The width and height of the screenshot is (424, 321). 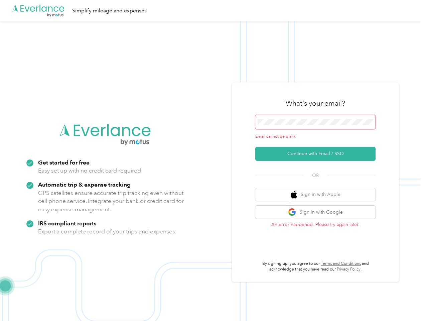 What do you see at coordinates (111, 201) in the screenshot?
I see `p: GPS satellites ensure accurate trip tracking even without cell phone service. Integrate your bank...` at bounding box center [111, 201].